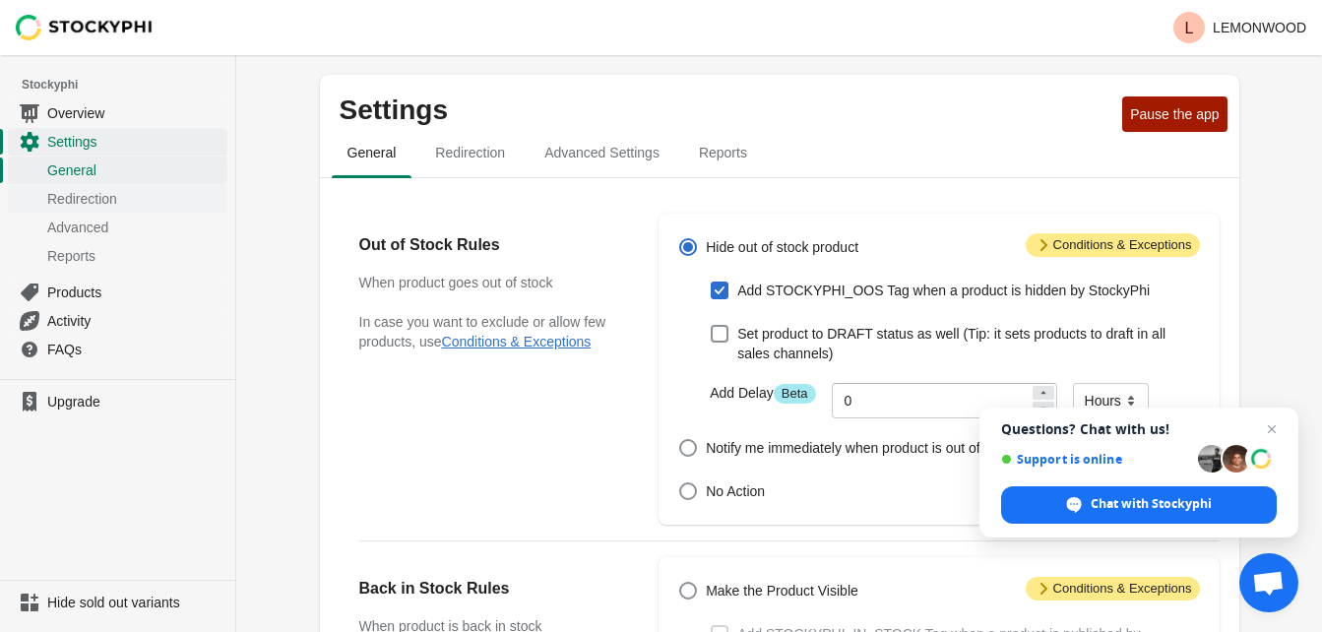  What do you see at coordinates (135, 321) in the screenshot?
I see `span: Activity` at bounding box center [135, 321].